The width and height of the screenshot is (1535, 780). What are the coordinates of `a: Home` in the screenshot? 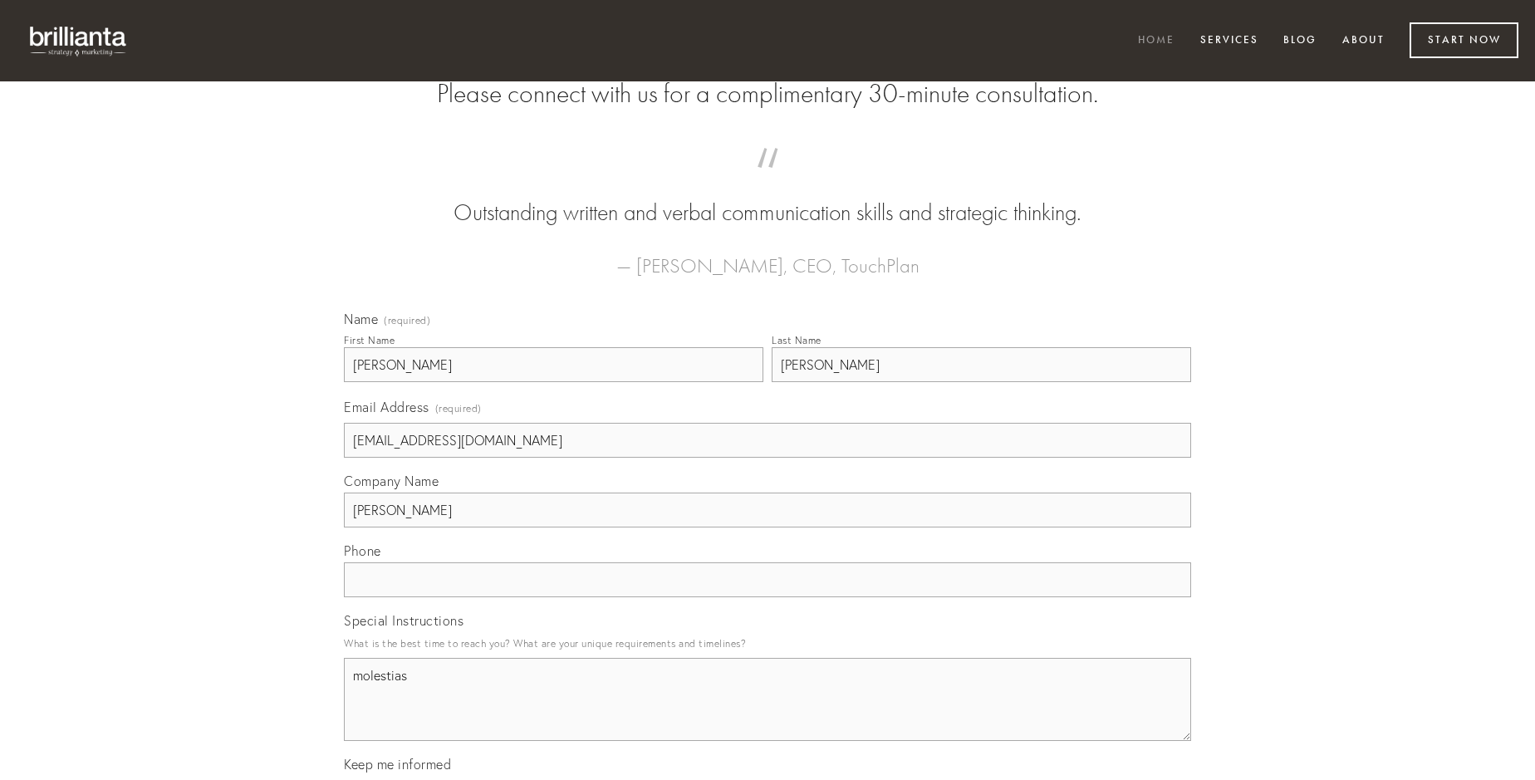 It's located at (1156, 41).